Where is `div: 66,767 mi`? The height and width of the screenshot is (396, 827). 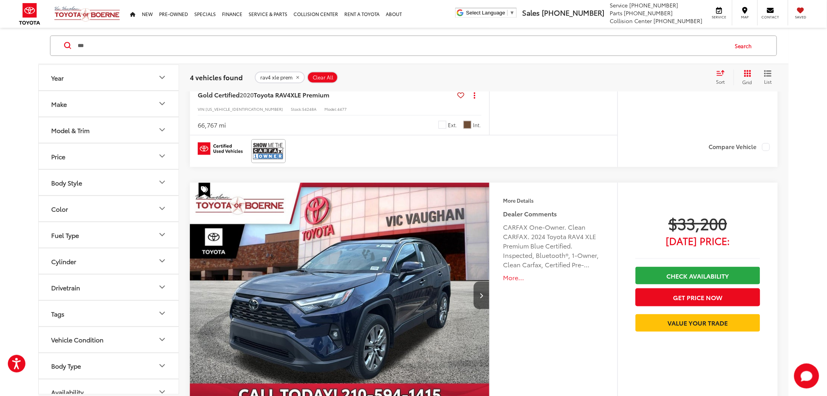
div: 66,767 mi is located at coordinates (212, 125).